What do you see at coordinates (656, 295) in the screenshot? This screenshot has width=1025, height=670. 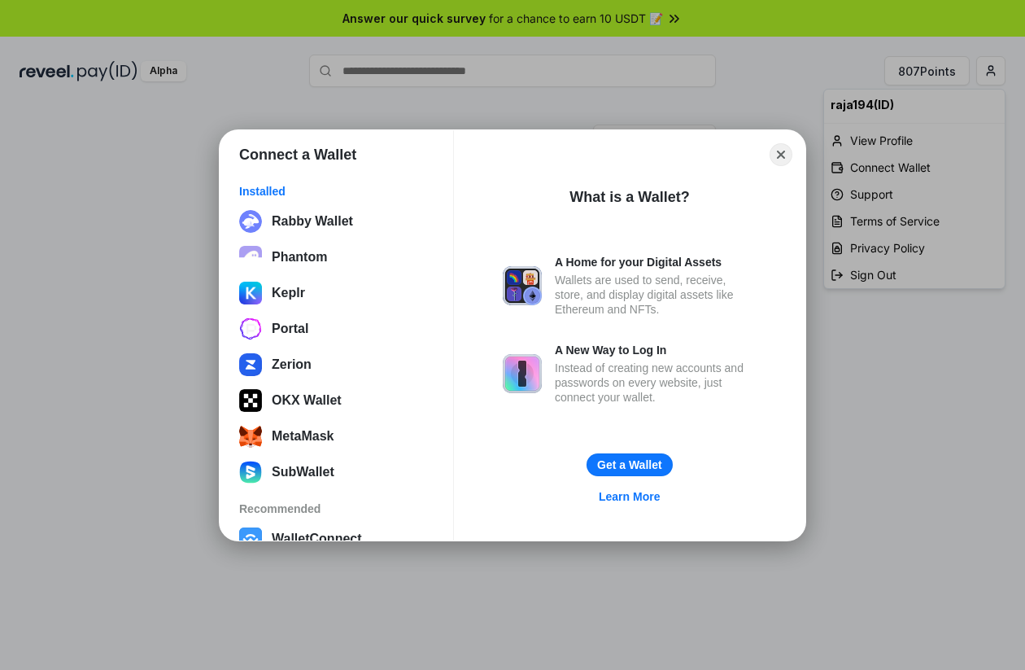 I see `div: Wallets are used to send, receive, store, and display digital assets like Ethereum and NFTs.` at bounding box center [656, 295].